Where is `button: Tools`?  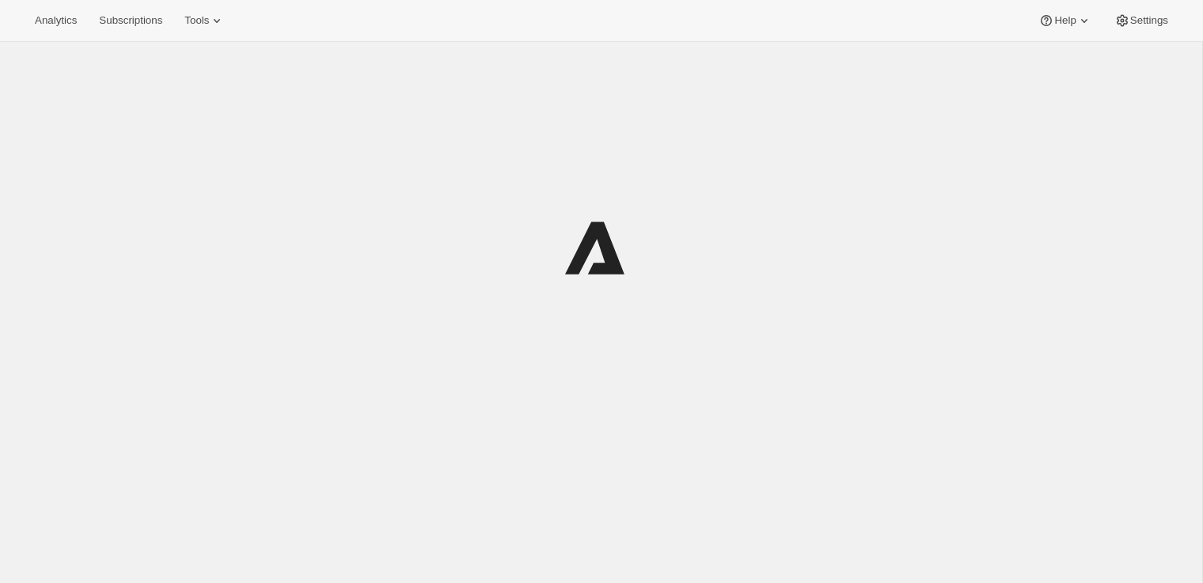 button: Tools is located at coordinates (204, 21).